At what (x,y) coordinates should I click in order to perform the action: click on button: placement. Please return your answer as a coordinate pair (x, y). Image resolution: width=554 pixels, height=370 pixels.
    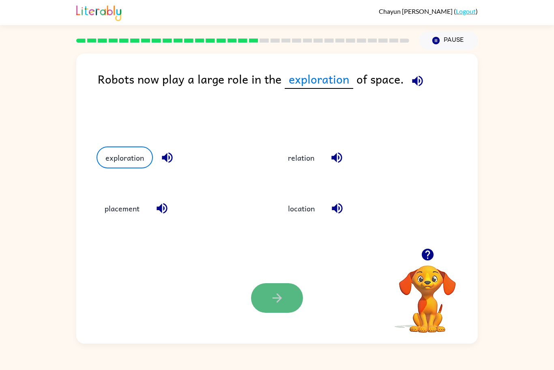
    Looking at the image, I should click on (122, 208).